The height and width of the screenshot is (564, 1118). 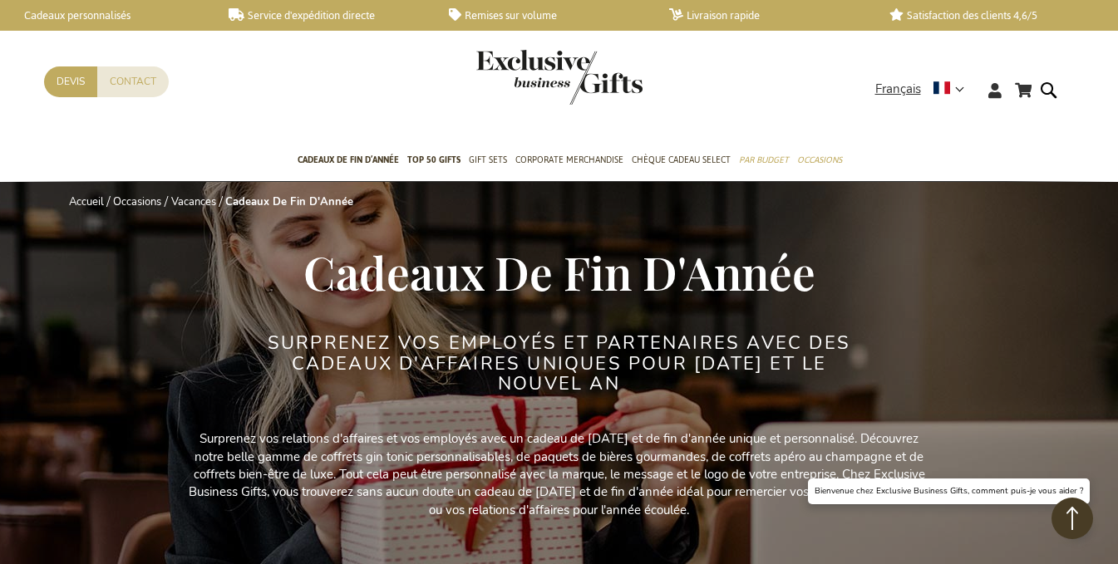 What do you see at coordinates (488, 161) in the screenshot?
I see `a: Gift Sets` at bounding box center [488, 161].